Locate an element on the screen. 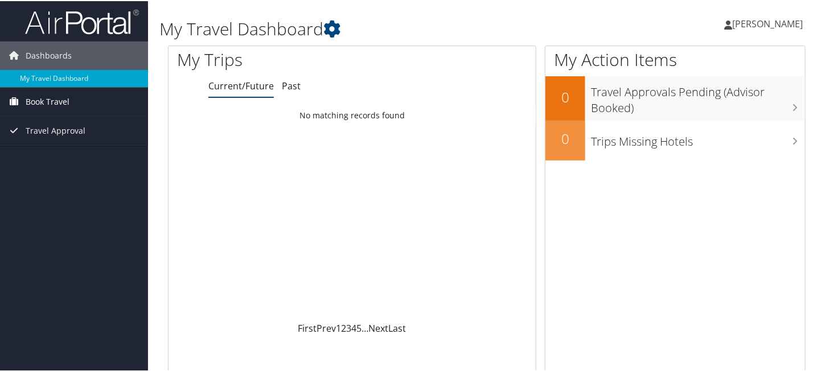 The image size is (821, 371). a: 1 is located at coordinates (339, 327).